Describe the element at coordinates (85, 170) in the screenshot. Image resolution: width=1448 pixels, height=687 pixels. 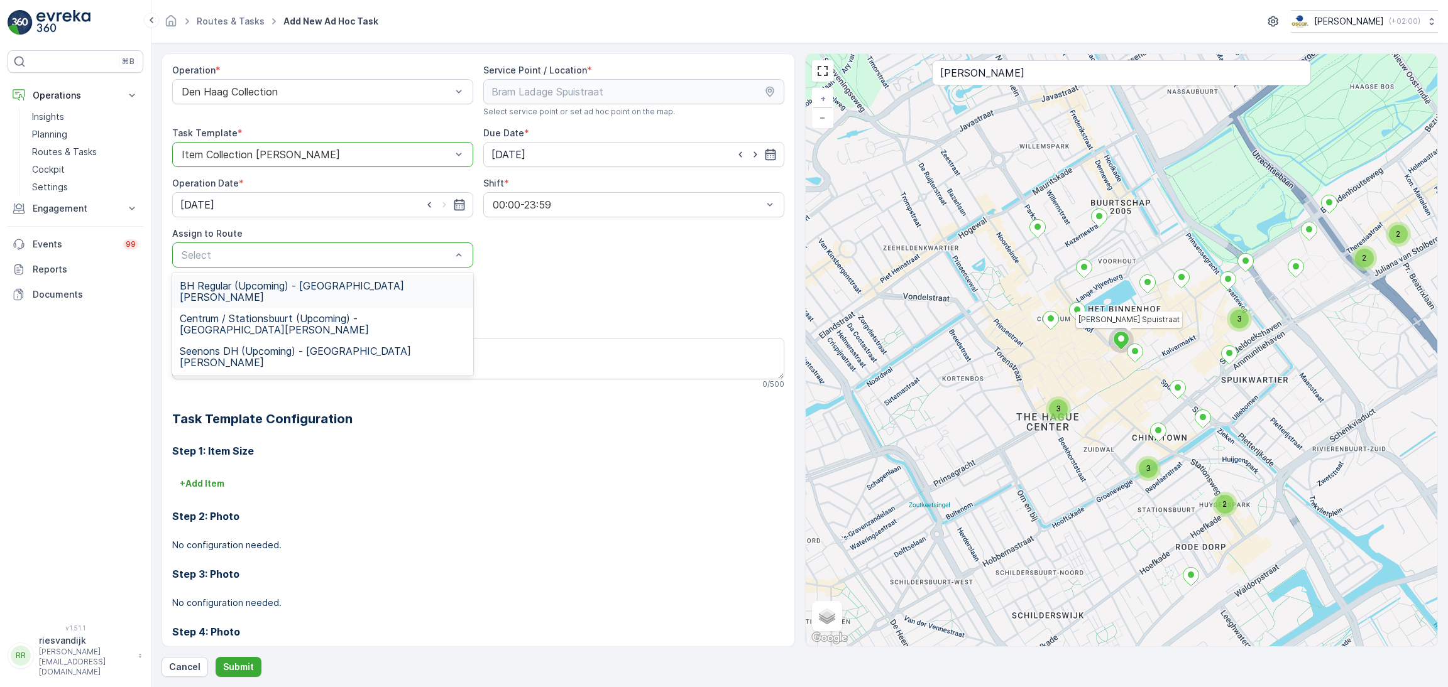
I see `a: Cockpit` at that location.